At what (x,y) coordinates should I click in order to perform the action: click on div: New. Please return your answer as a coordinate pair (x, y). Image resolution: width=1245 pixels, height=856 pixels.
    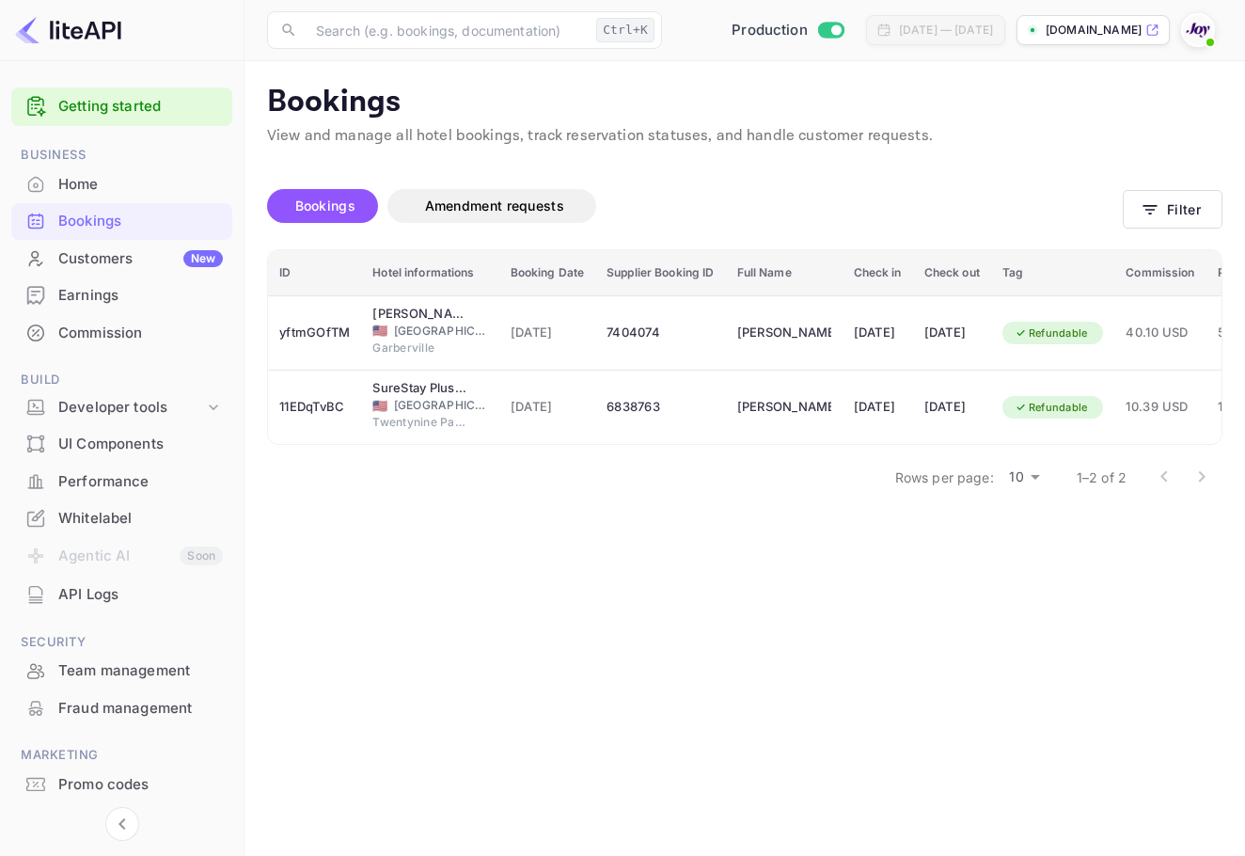
    Looking at the image, I should click on (203, 259).